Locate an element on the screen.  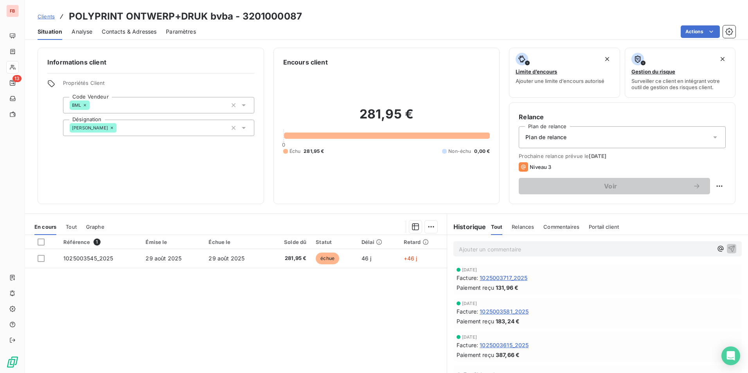
span: Plan de relance is located at coordinates (546, 137).